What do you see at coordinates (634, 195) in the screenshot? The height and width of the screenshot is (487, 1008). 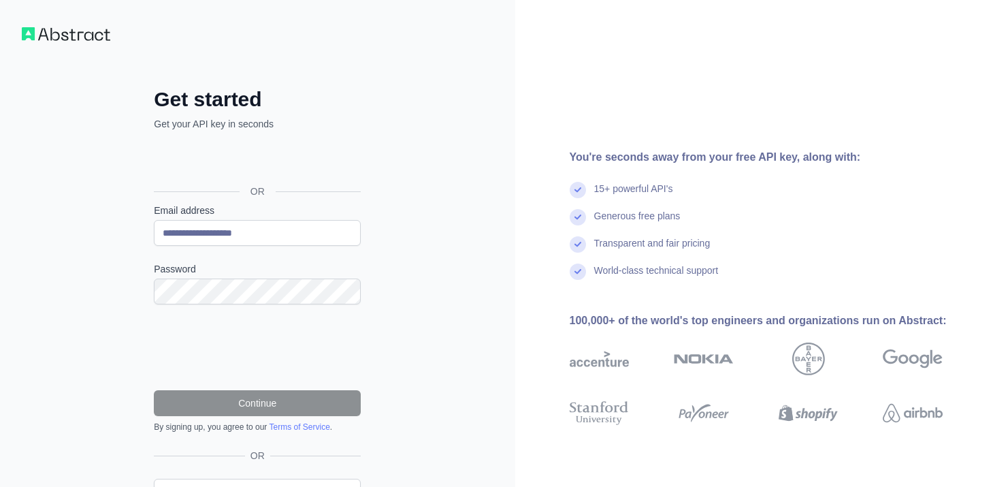 I see `div: 15+ powerful API's` at bounding box center [634, 195].